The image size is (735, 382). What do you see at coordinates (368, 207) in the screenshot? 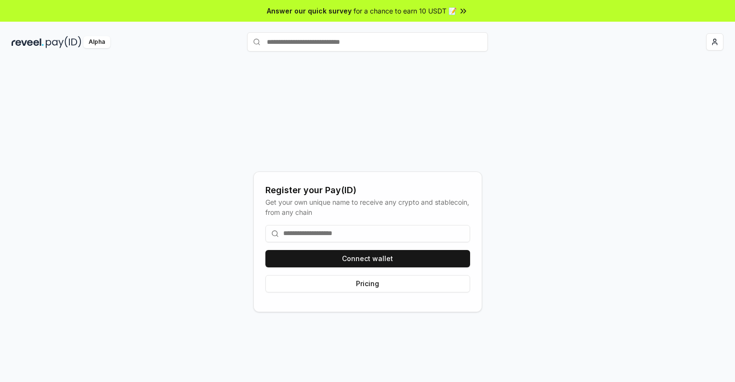
I see `div: Get your own unique name to receive any crypto and stablecoin, from any chain` at bounding box center [368, 207].